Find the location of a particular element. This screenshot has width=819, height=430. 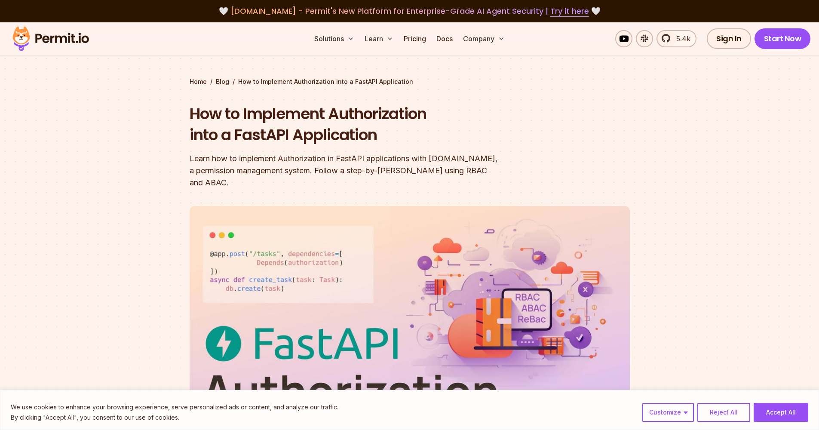

button: Solutions is located at coordinates (334, 39).